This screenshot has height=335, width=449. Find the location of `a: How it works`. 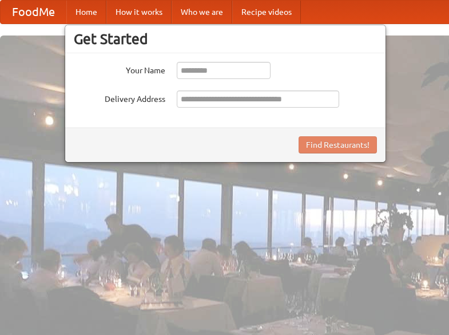

a: How it works is located at coordinates (139, 12).